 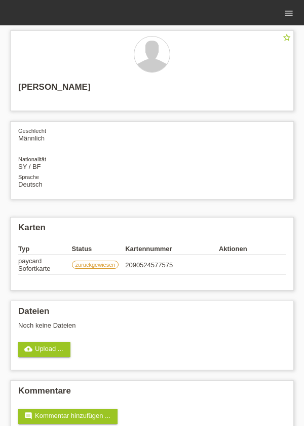 I want to click on a: commentKommentar hinzufügen ..., so click(x=68, y=416).